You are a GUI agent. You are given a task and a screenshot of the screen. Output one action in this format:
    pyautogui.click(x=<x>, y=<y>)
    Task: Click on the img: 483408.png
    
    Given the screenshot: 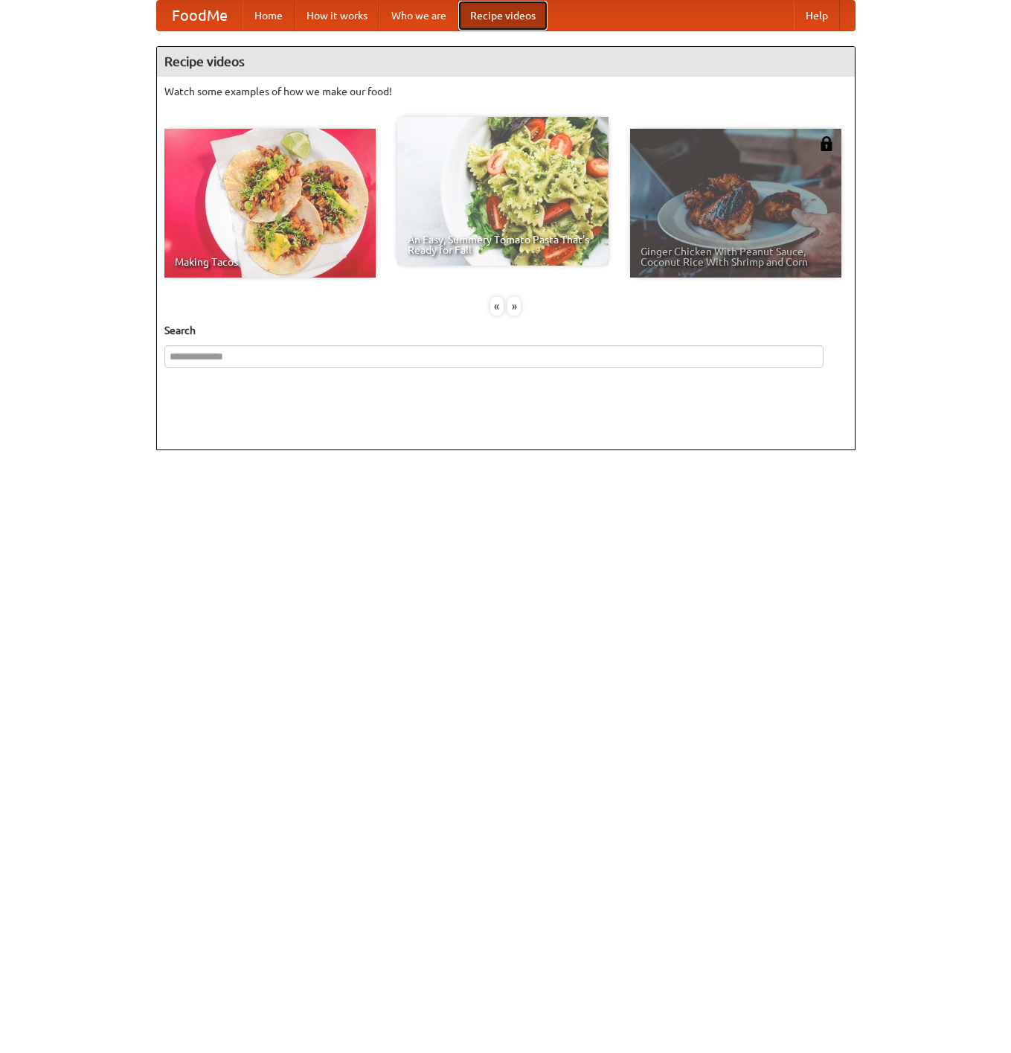 What is the action you would take?
    pyautogui.click(x=827, y=144)
    